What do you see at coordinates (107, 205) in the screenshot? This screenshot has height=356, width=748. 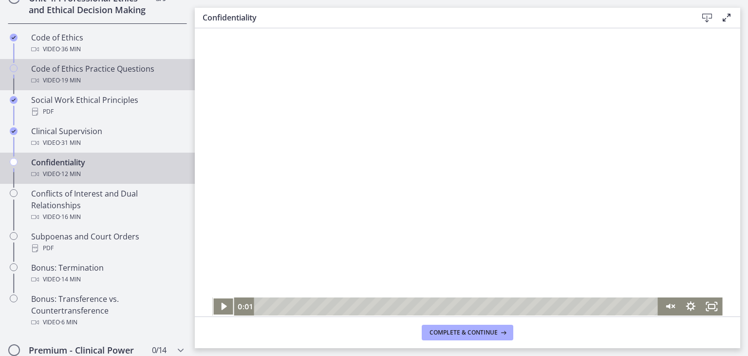 I see `div: Conflicts of Interest and Dual Relationships` at bounding box center [107, 205].